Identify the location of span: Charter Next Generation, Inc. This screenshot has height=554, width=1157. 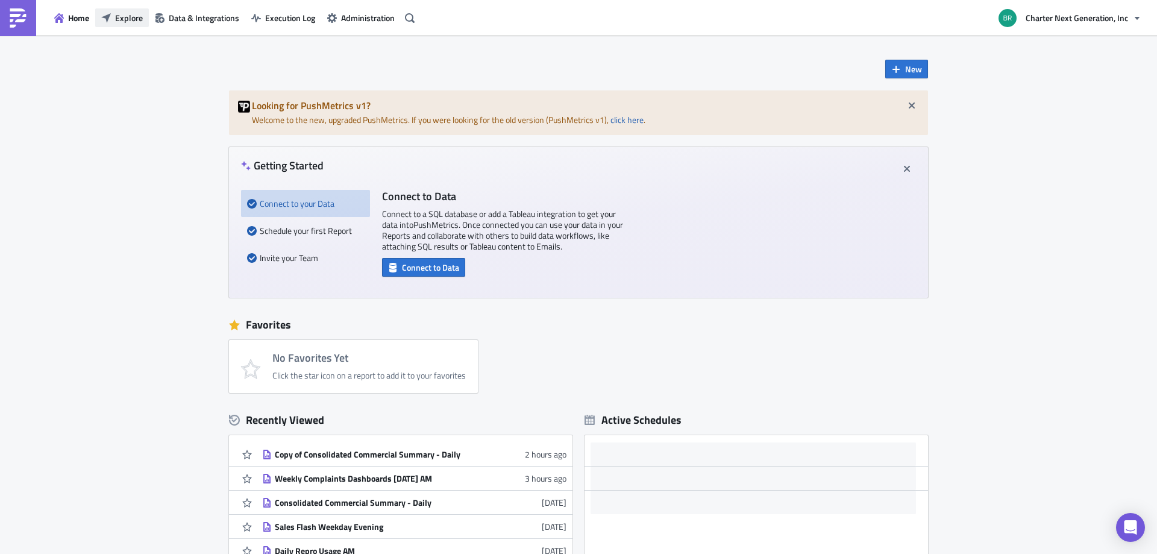
(1076, 17).